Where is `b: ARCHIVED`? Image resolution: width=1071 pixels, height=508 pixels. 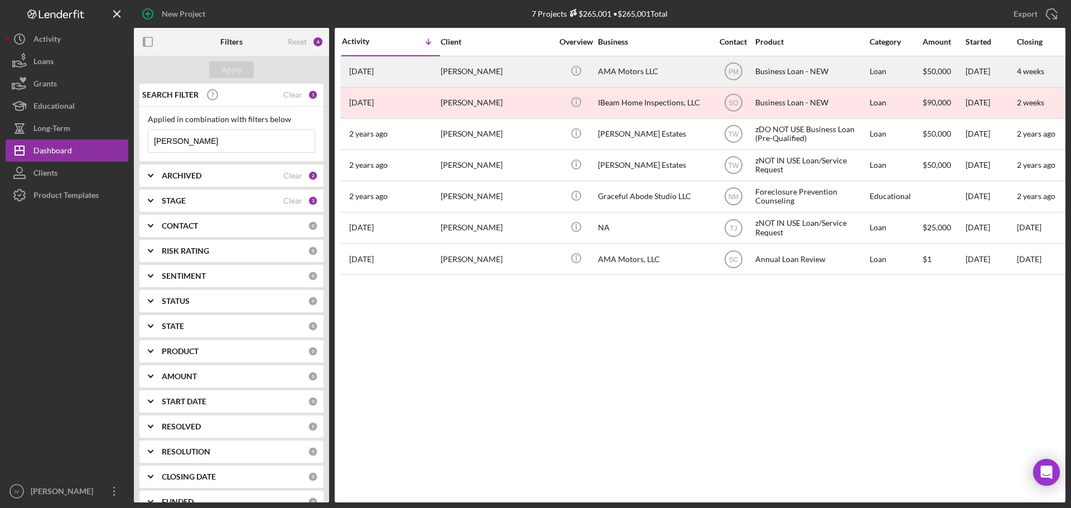 b: ARCHIVED is located at coordinates (181, 176).